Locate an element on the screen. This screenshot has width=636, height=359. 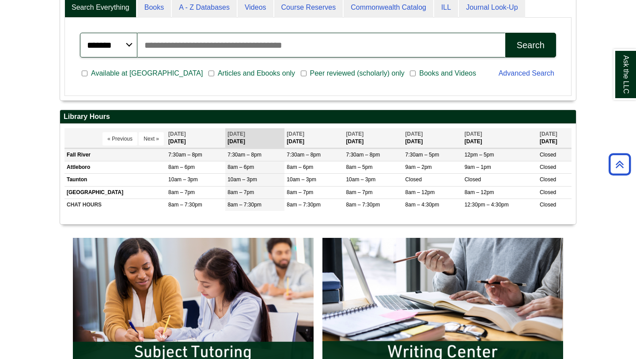
span: 8am – 5pm is located at coordinates (359, 167).